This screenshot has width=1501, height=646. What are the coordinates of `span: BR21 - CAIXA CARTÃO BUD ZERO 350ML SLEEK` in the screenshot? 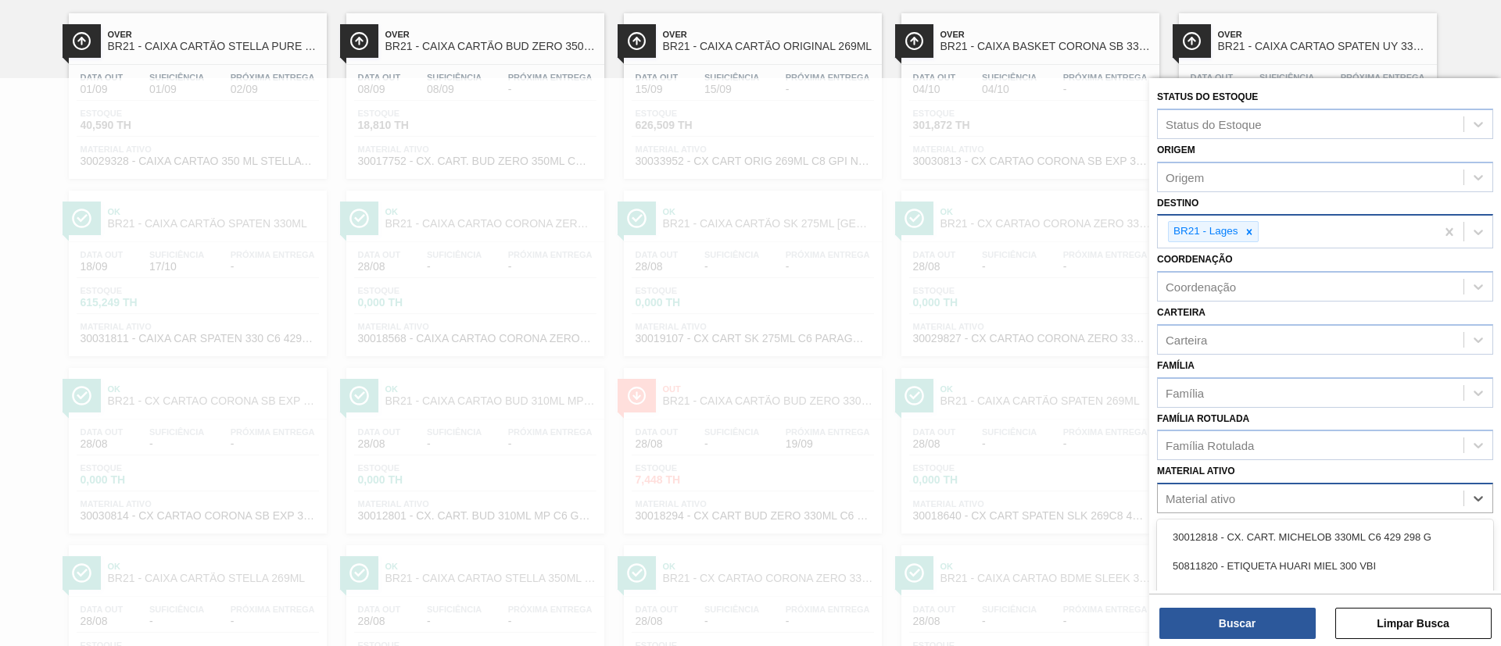 It's located at (491, 46).